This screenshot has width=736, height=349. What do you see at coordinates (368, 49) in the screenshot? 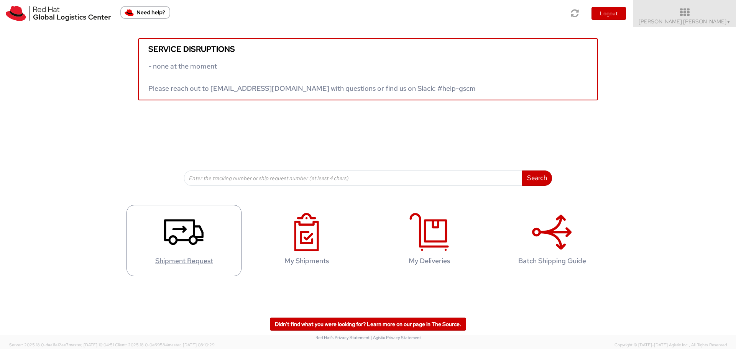
I see `h5: Service disruptions` at bounding box center [368, 49].